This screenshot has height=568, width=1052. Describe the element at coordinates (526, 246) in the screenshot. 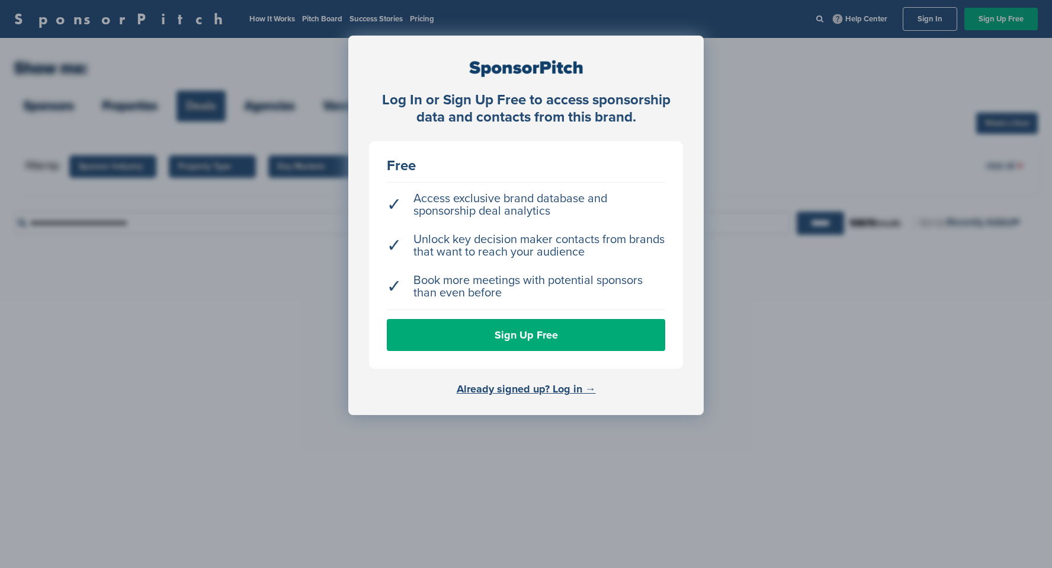

I see `li: Unlock key decision maker contacts from brands that want to reach your audience` at that location.